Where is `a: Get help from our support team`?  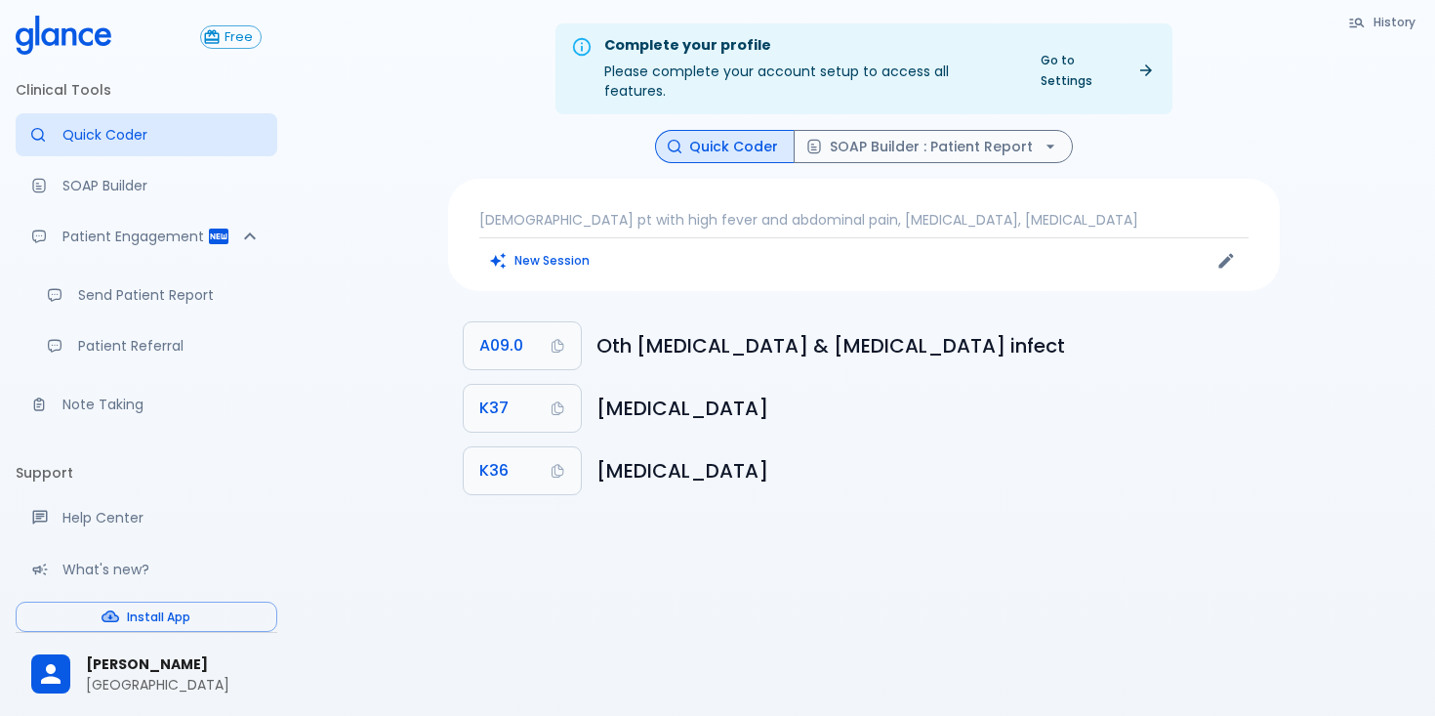 a: Get help from our support team is located at coordinates (146, 517).